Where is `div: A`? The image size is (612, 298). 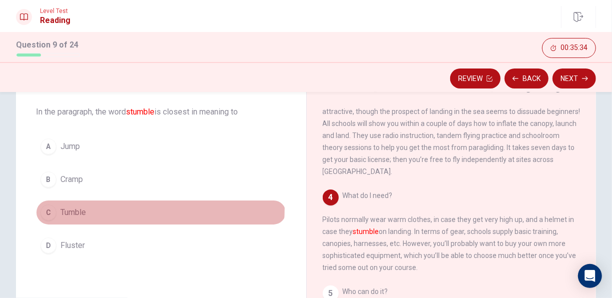
div: A is located at coordinates (48, 146).